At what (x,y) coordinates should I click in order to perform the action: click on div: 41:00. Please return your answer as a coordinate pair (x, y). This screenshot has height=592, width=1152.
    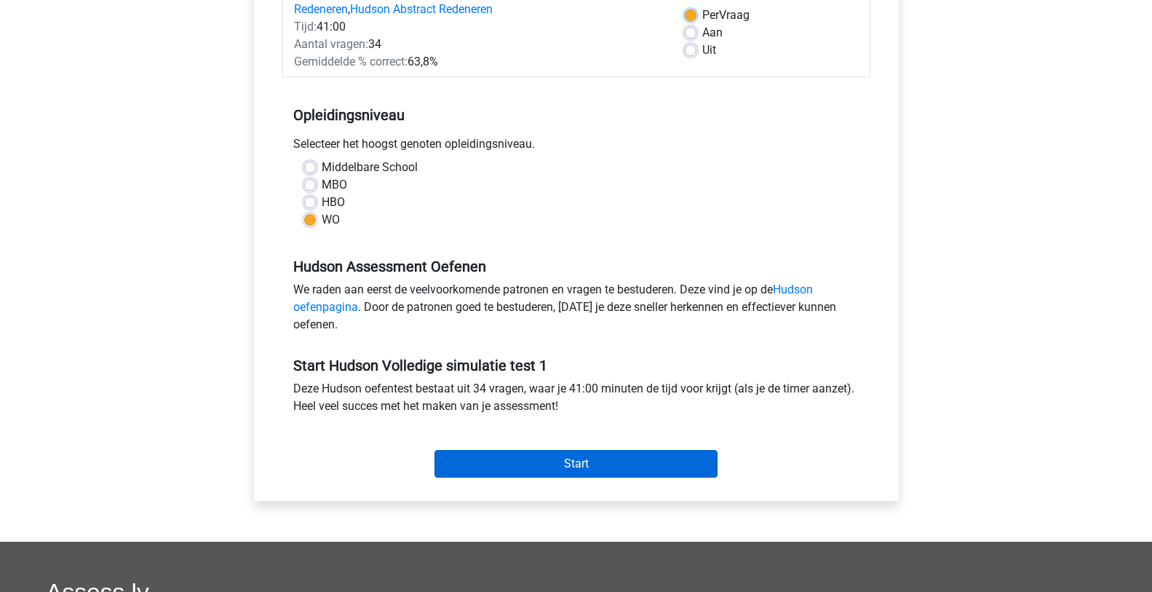
    Looking at the image, I should click on (478, 27).